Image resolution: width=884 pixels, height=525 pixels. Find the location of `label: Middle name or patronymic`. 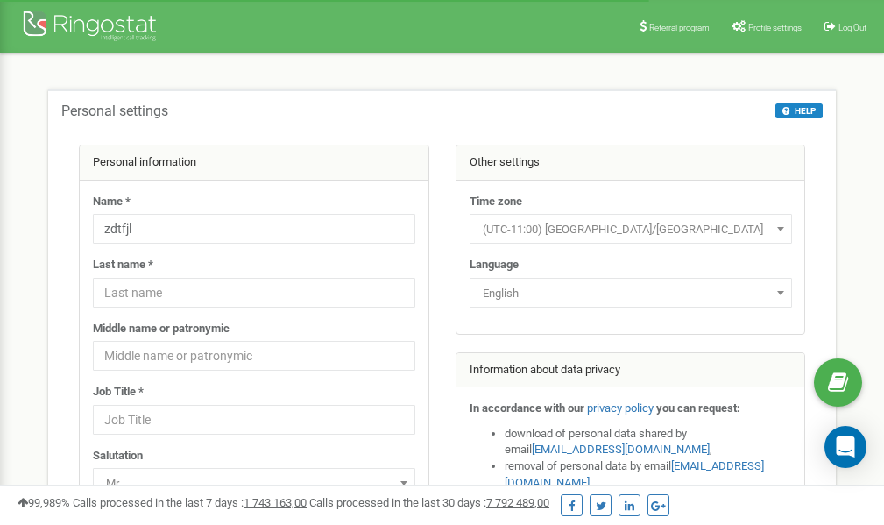

label: Middle name or patronymic is located at coordinates (161, 328).